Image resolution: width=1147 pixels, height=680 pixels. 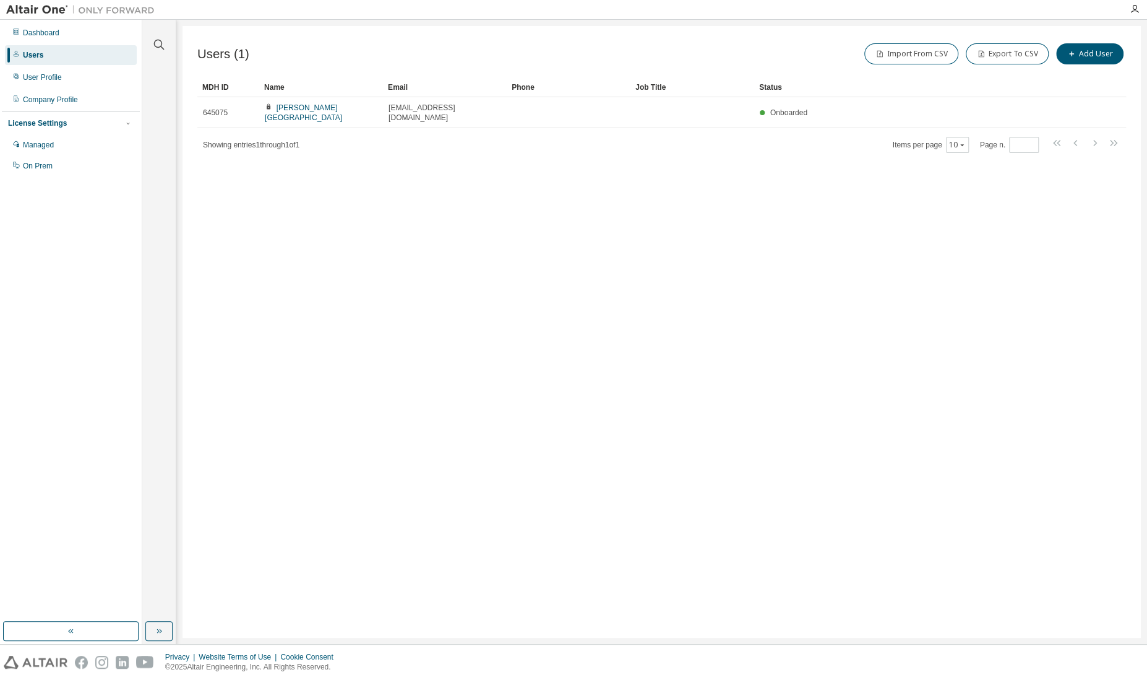 What do you see at coordinates (102, 662) in the screenshot?
I see `img: instagram.svg` at bounding box center [102, 662].